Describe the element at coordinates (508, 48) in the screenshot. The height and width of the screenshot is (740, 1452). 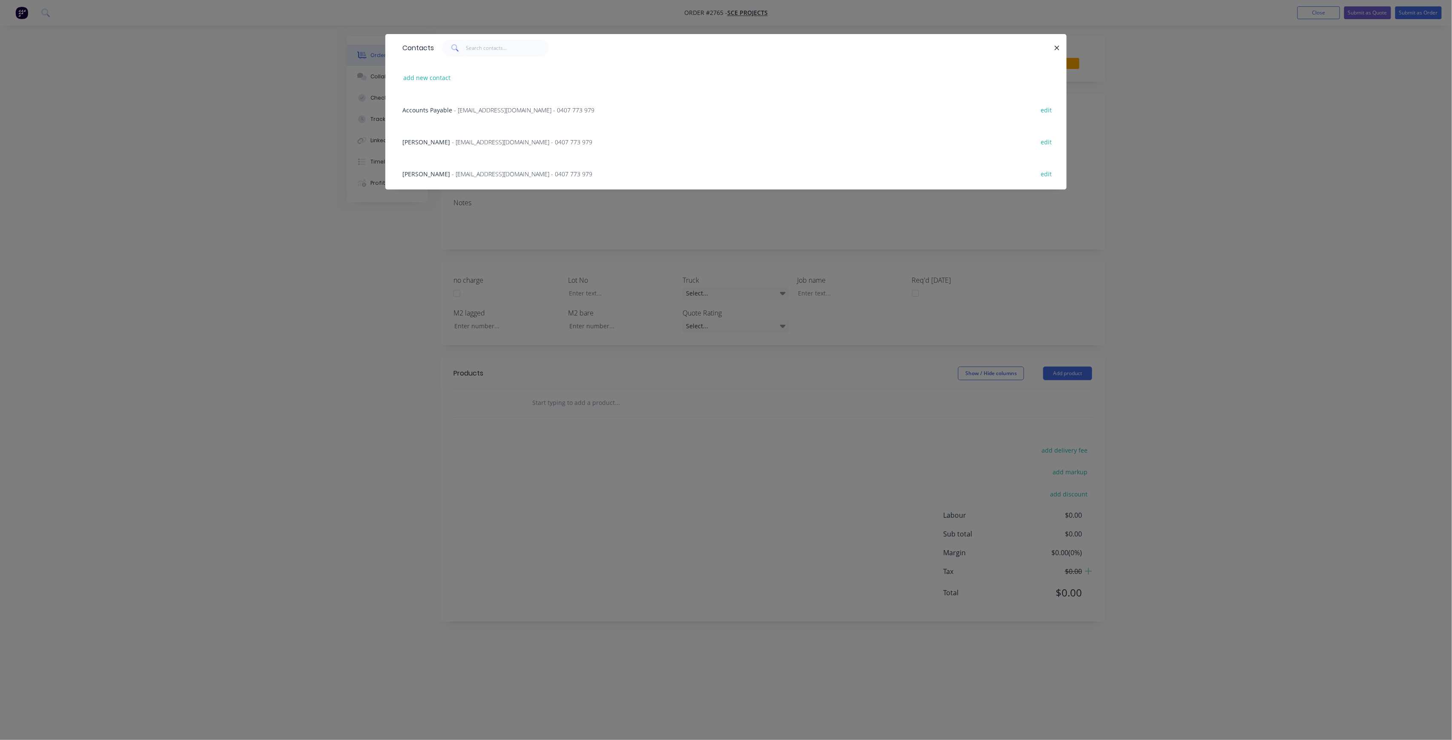
I see `input: Search contacts...` at that location.